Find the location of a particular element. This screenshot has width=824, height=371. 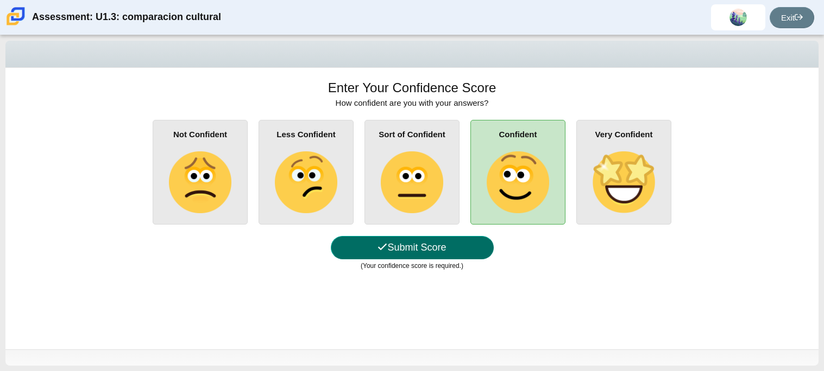

span: How confident are you with your answers? is located at coordinates (412, 103).